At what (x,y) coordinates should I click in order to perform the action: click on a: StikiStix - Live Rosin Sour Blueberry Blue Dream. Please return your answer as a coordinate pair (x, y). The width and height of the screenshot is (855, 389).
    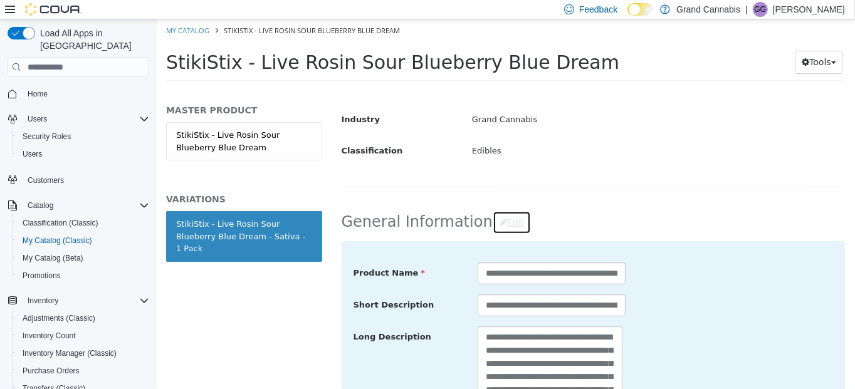
    Looking at the image, I should click on (87, 122).